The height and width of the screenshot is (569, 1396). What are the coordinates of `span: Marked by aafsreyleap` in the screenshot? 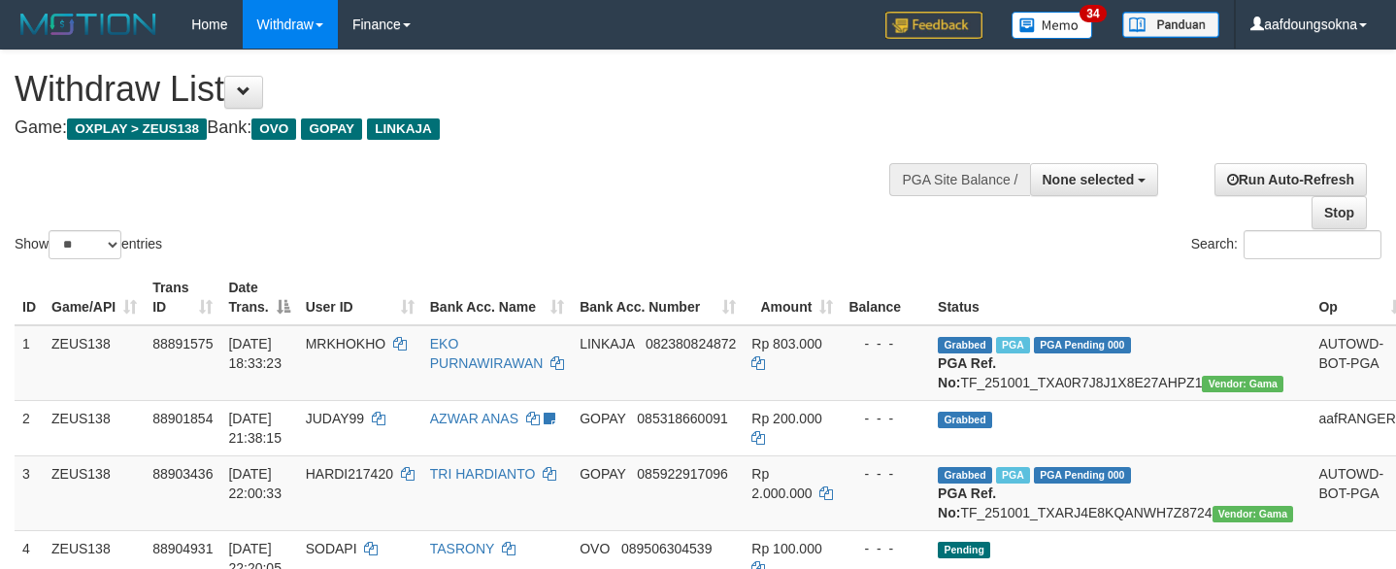 It's located at (1012, 475).